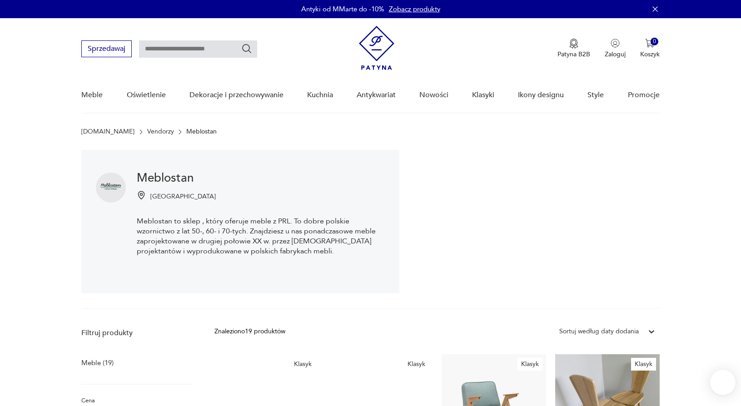 The image size is (741, 406). What do you see at coordinates (146, 95) in the screenshot?
I see `a: Oświetlenie` at bounding box center [146, 95].